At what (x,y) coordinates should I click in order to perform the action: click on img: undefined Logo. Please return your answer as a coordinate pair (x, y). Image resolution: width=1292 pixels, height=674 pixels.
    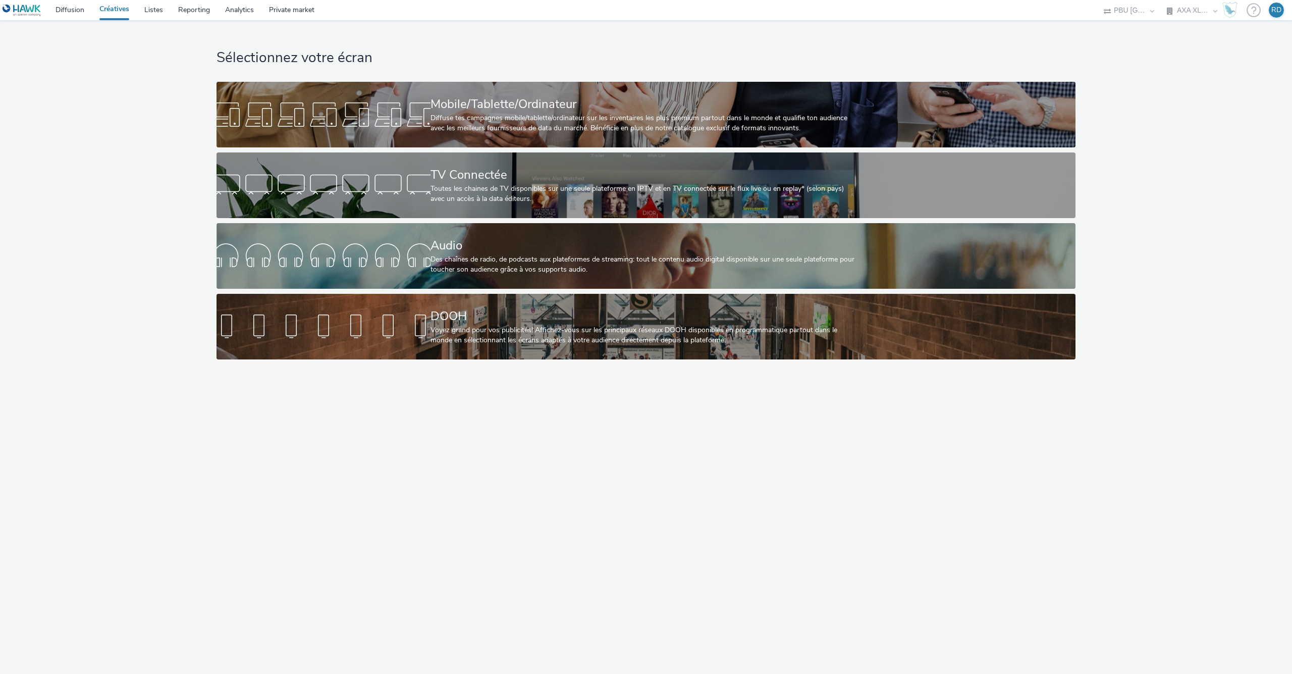
    Looking at the image, I should click on (22, 10).